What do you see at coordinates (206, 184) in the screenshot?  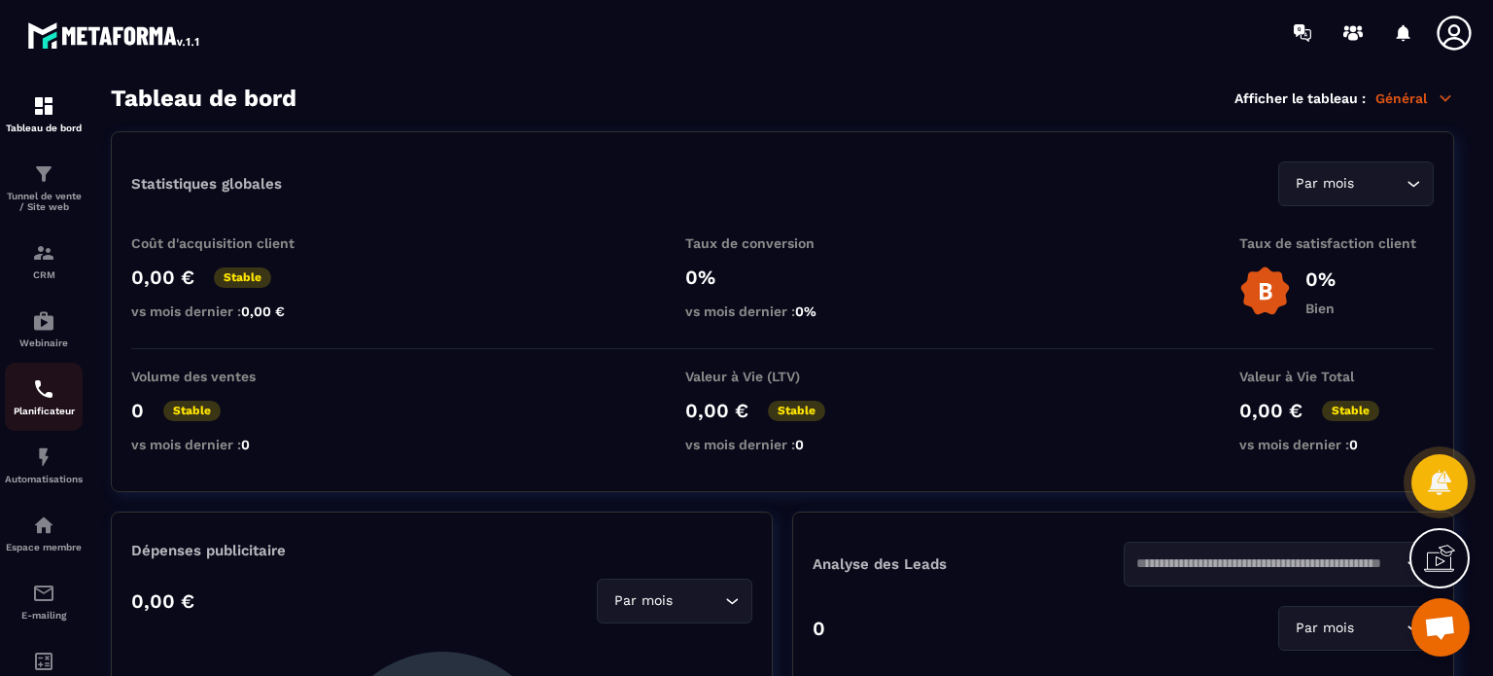 I see `p: Statistiques globales` at bounding box center [206, 184].